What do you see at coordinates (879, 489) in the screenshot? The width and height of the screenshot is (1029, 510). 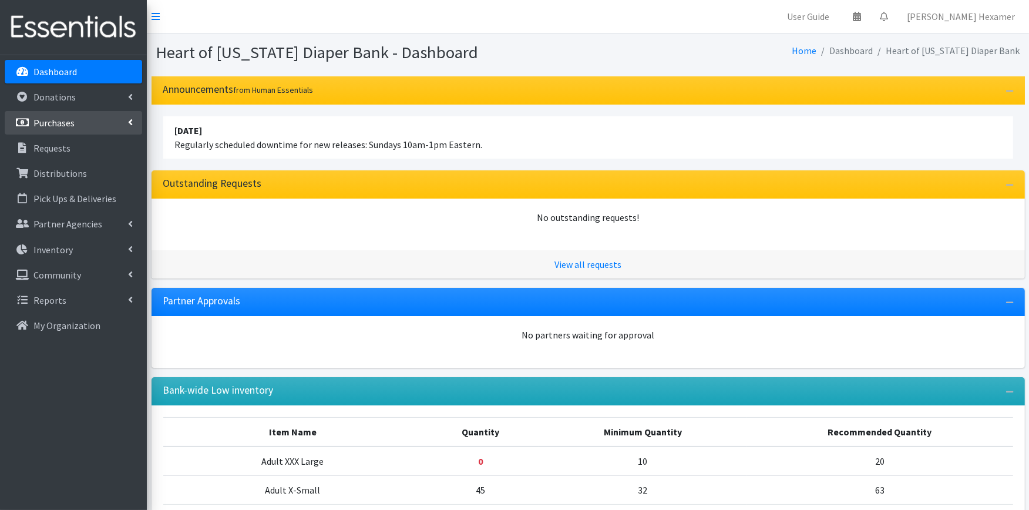 I see `td: 63` at bounding box center [879, 489].